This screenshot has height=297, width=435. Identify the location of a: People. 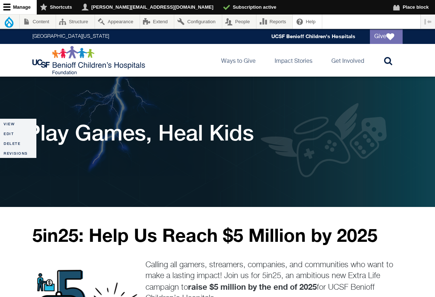
(239, 21).